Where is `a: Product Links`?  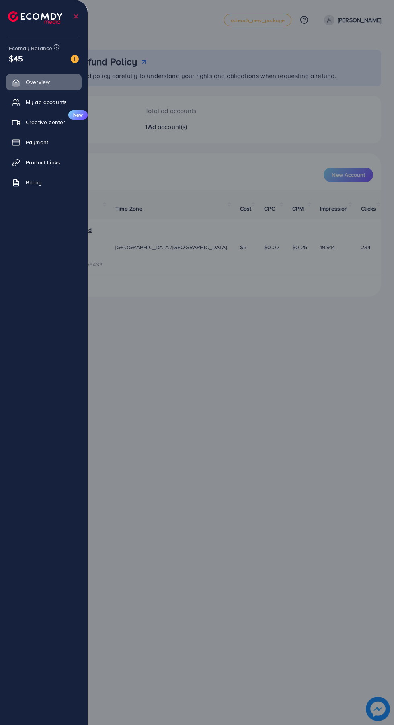
a: Product Links is located at coordinates (44, 162).